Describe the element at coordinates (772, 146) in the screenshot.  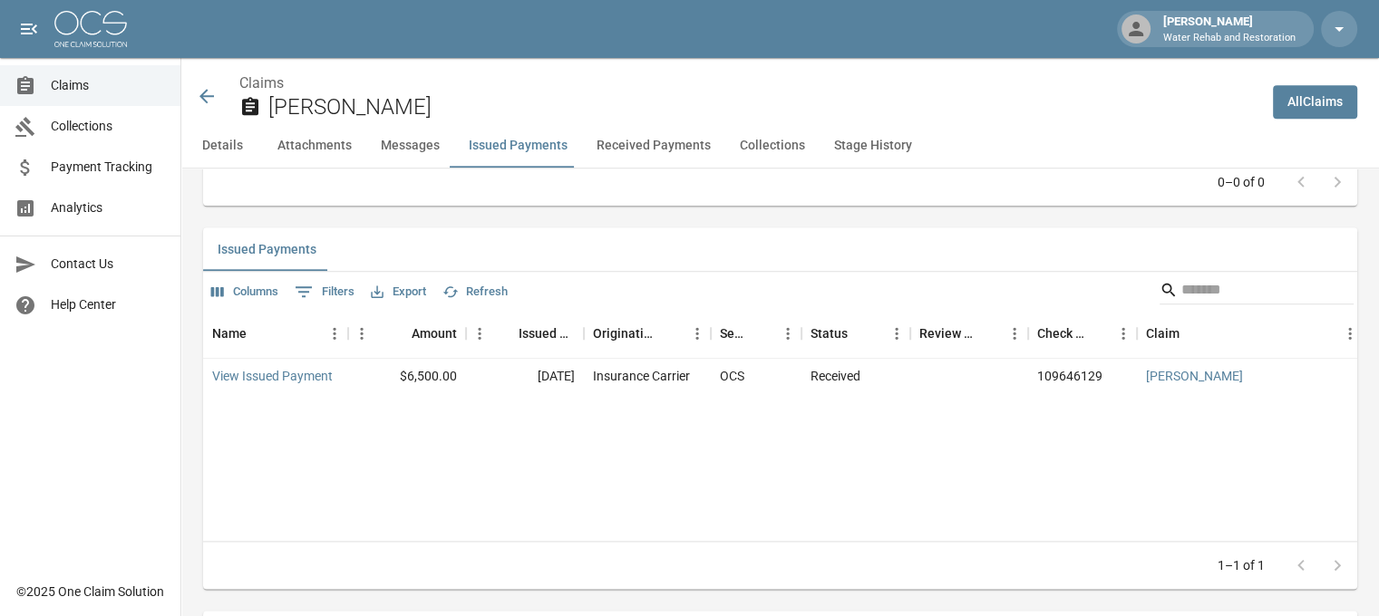
I see `button: Collections` at that location.